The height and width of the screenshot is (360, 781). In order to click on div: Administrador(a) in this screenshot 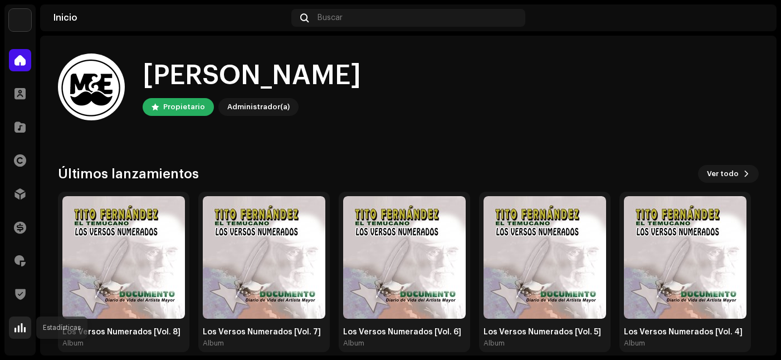, I will do `click(258, 107)`.